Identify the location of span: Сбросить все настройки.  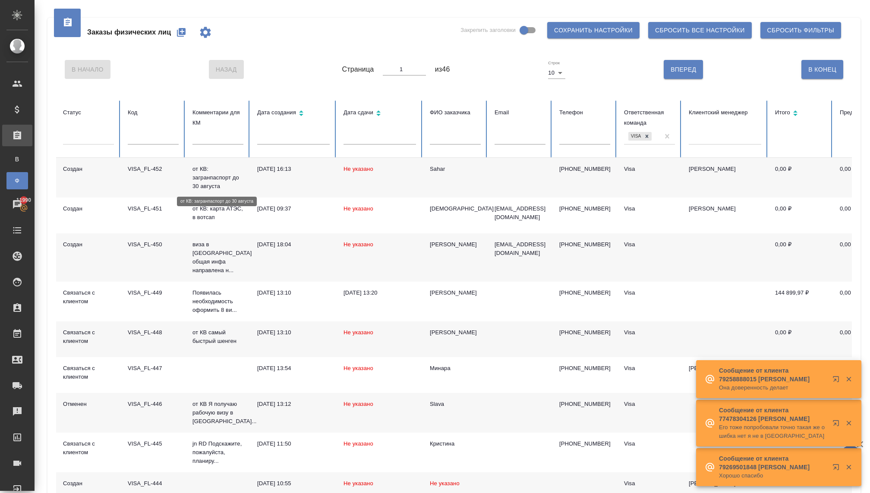
(700, 30).